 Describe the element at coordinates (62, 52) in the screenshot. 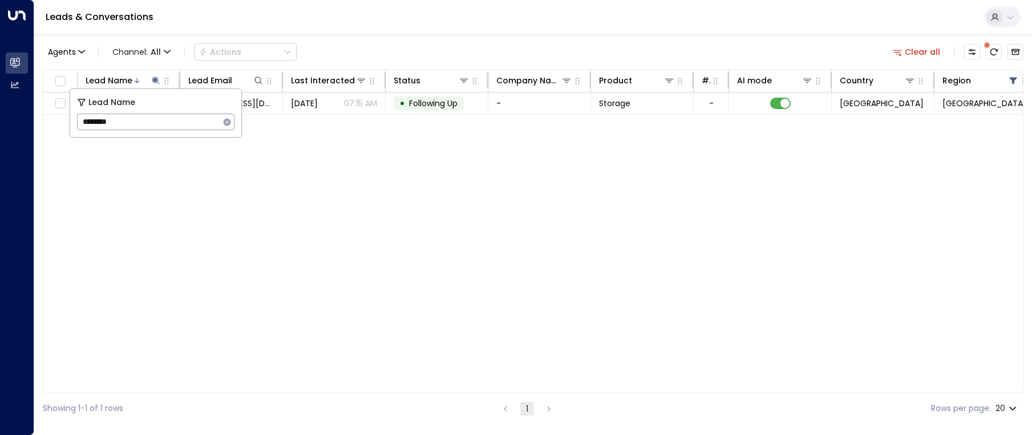

I see `span: Agents` at that location.